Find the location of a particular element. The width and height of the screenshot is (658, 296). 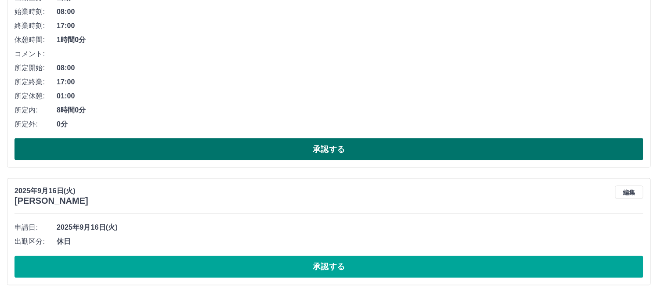

span: 所定外: is located at coordinates (36, 124).